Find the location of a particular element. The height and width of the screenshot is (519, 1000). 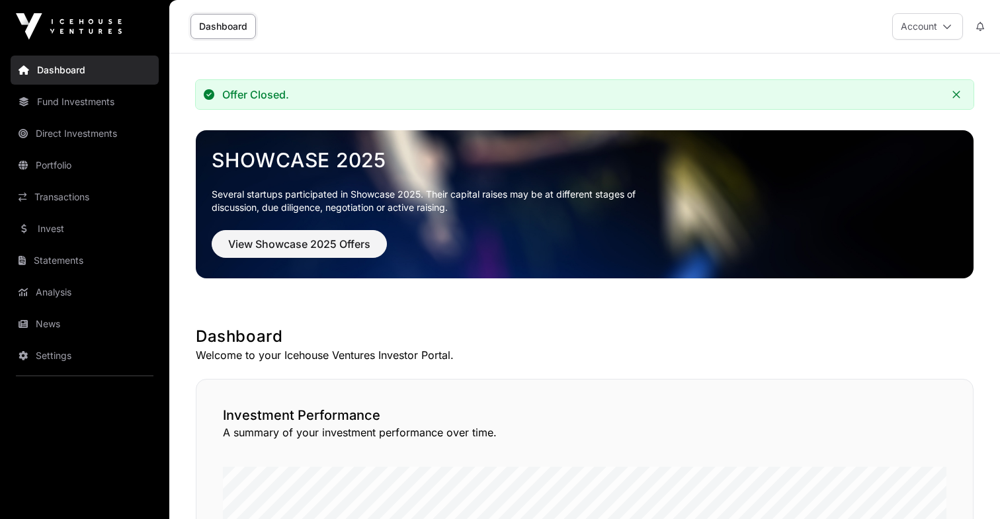

img: Showcase 2025 is located at coordinates (585, 204).